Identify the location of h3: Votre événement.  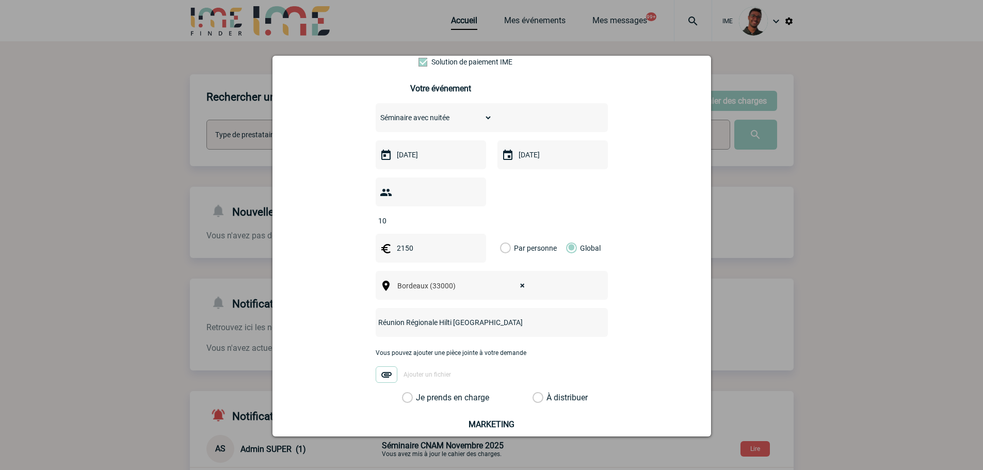
(491, 88).